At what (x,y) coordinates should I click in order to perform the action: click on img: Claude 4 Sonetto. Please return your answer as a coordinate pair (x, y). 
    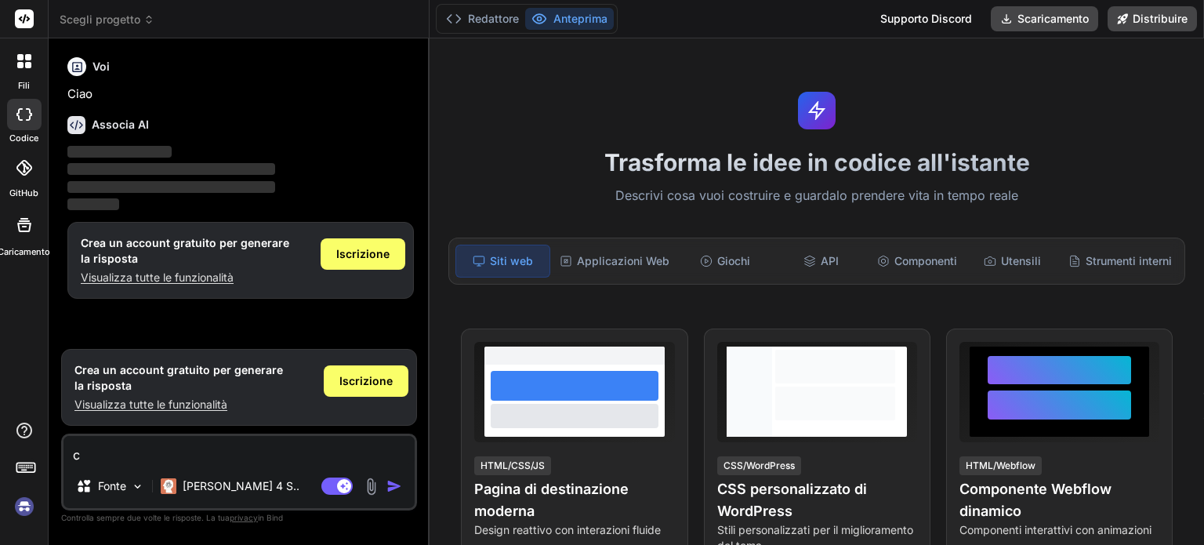
    Looking at the image, I should click on (169, 486).